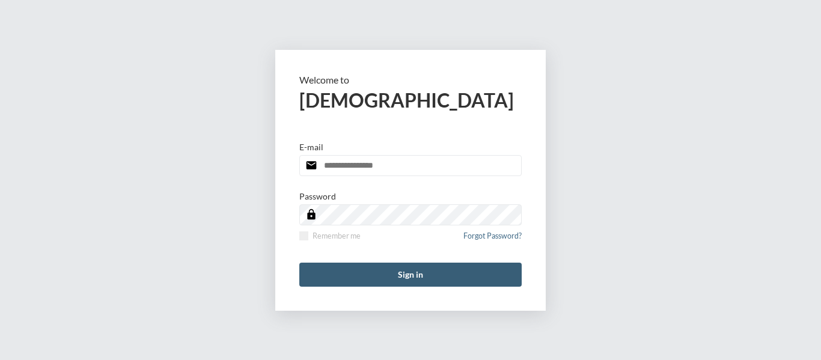 This screenshot has height=360, width=821. I want to click on p: E-mail, so click(312, 147).